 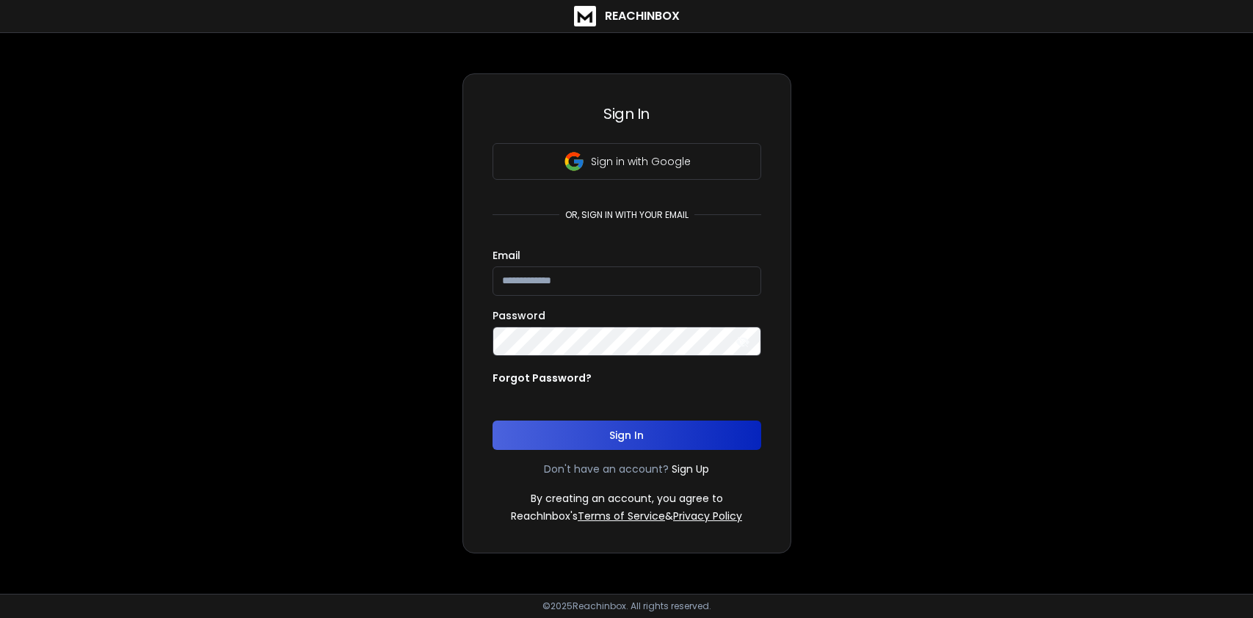 What do you see at coordinates (585, 16) in the screenshot?
I see `img: logo` at bounding box center [585, 16].